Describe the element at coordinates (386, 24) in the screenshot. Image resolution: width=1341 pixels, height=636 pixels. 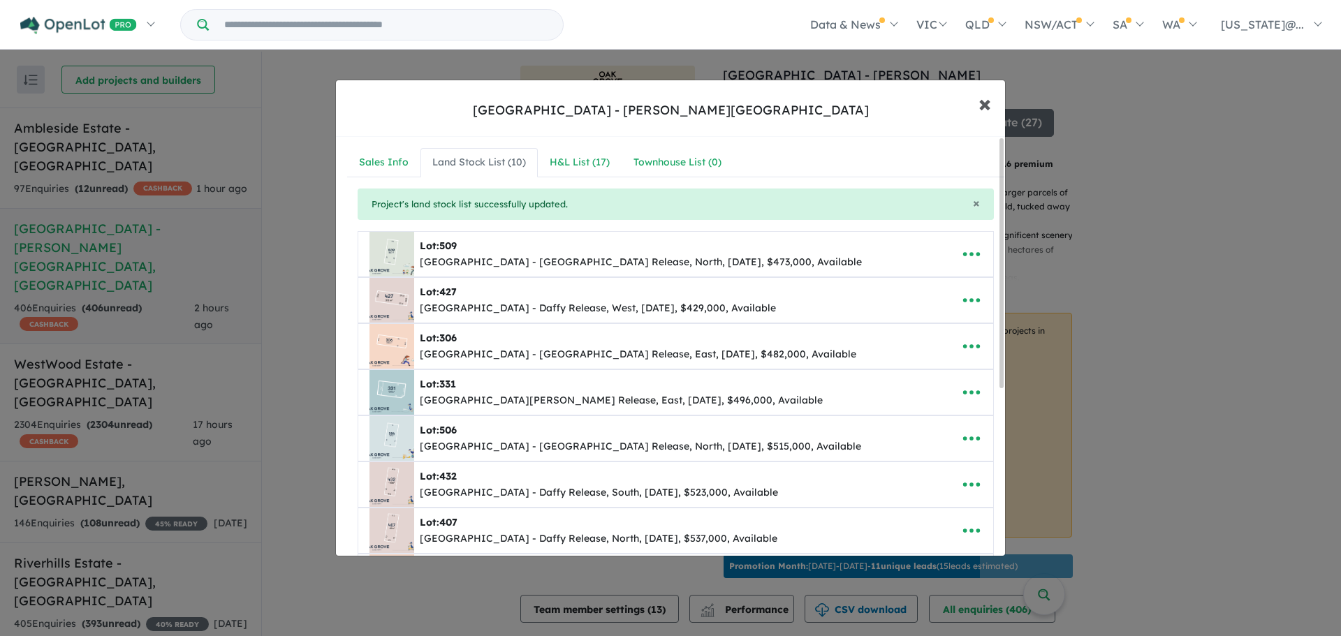
I see `input: Try estate name, suburb, builder or developer` at that location.